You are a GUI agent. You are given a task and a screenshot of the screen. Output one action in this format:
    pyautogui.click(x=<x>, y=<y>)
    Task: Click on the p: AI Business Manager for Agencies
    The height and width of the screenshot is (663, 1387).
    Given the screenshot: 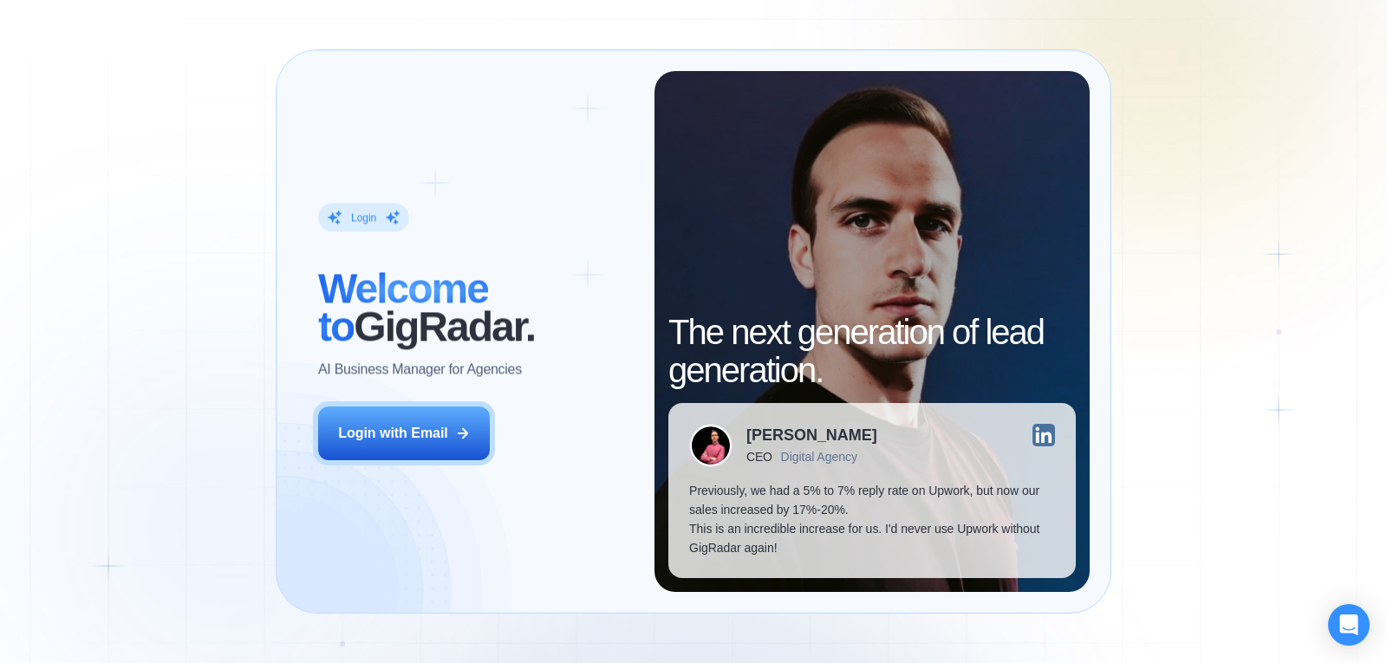 What is the action you would take?
    pyautogui.click(x=420, y=369)
    